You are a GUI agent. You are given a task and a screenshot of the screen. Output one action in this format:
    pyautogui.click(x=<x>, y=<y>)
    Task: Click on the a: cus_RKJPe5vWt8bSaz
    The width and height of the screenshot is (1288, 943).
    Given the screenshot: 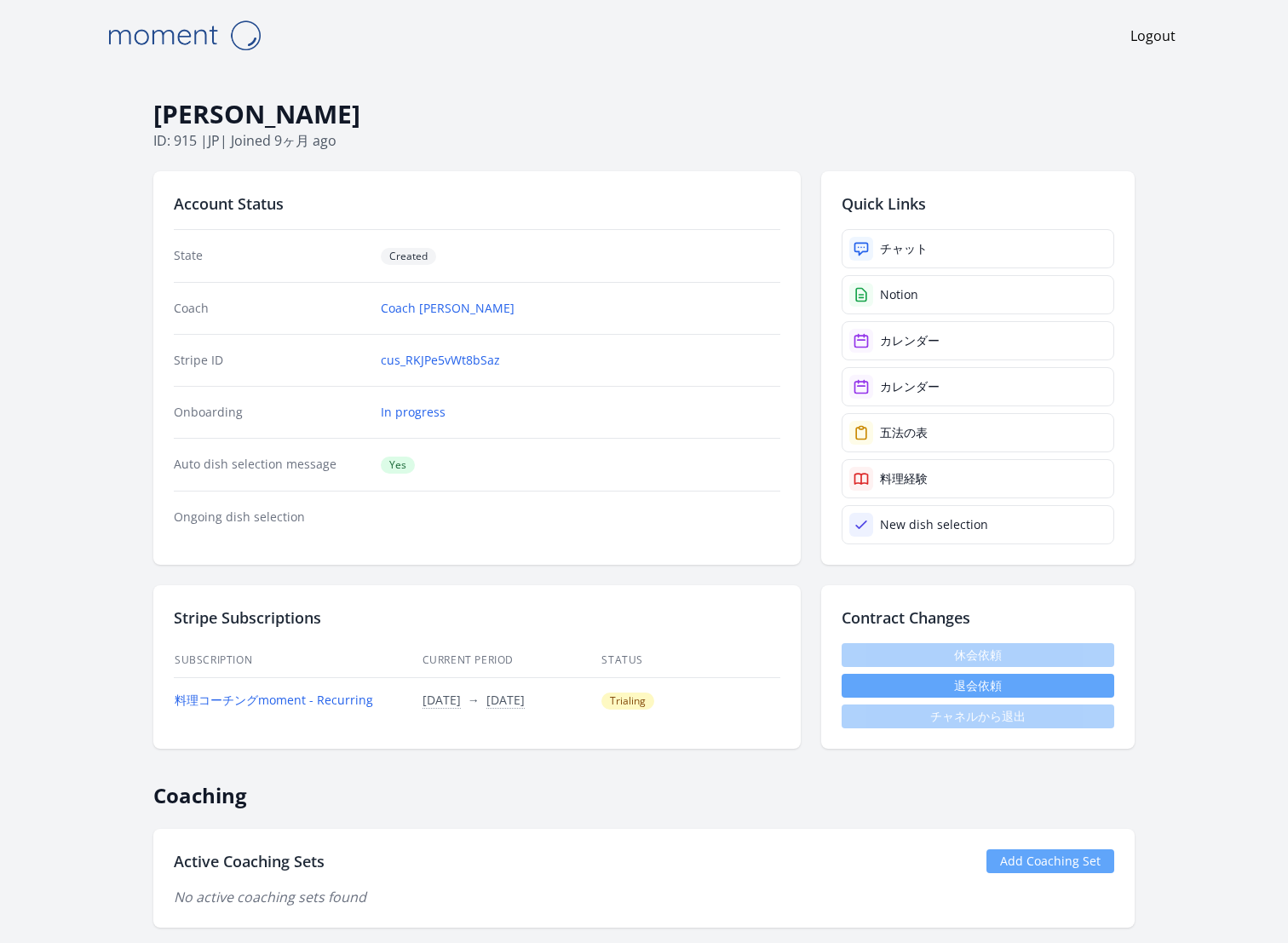 What is the action you would take?
    pyautogui.click(x=440, y=360)
    